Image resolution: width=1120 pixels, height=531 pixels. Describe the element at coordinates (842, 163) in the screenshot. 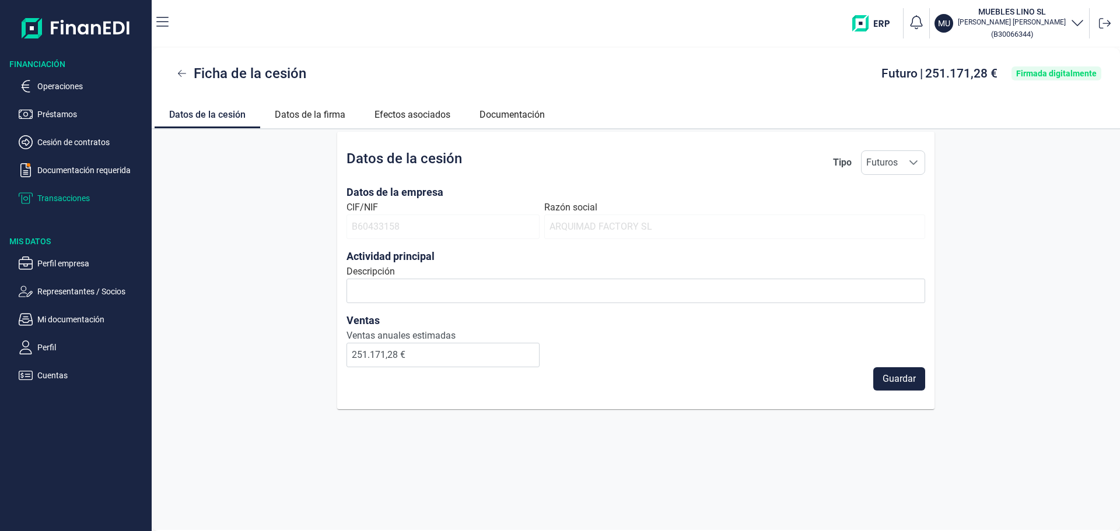

I see `div: Tipo` at that location.